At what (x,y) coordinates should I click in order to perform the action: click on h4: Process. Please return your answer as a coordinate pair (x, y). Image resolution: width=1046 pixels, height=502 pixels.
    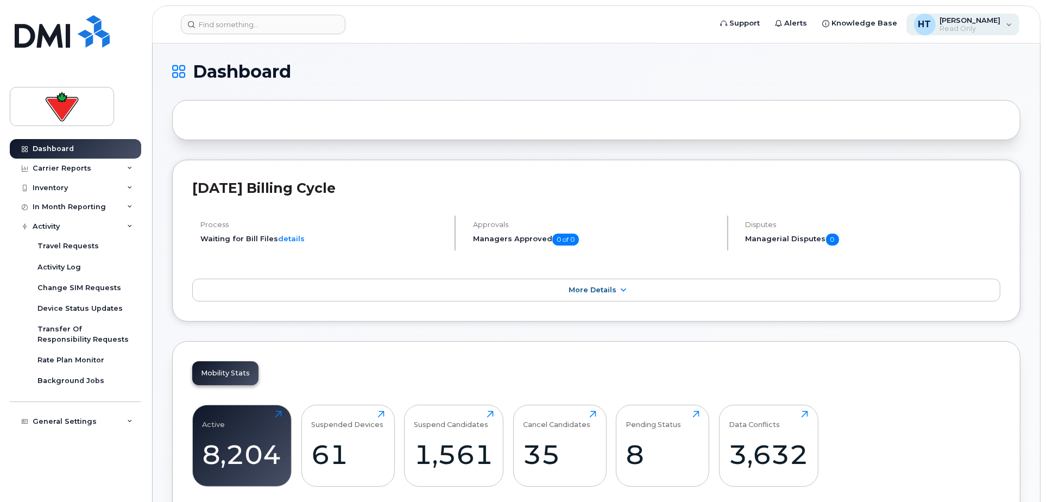
    Looking at the image, I should click on (323, 224).